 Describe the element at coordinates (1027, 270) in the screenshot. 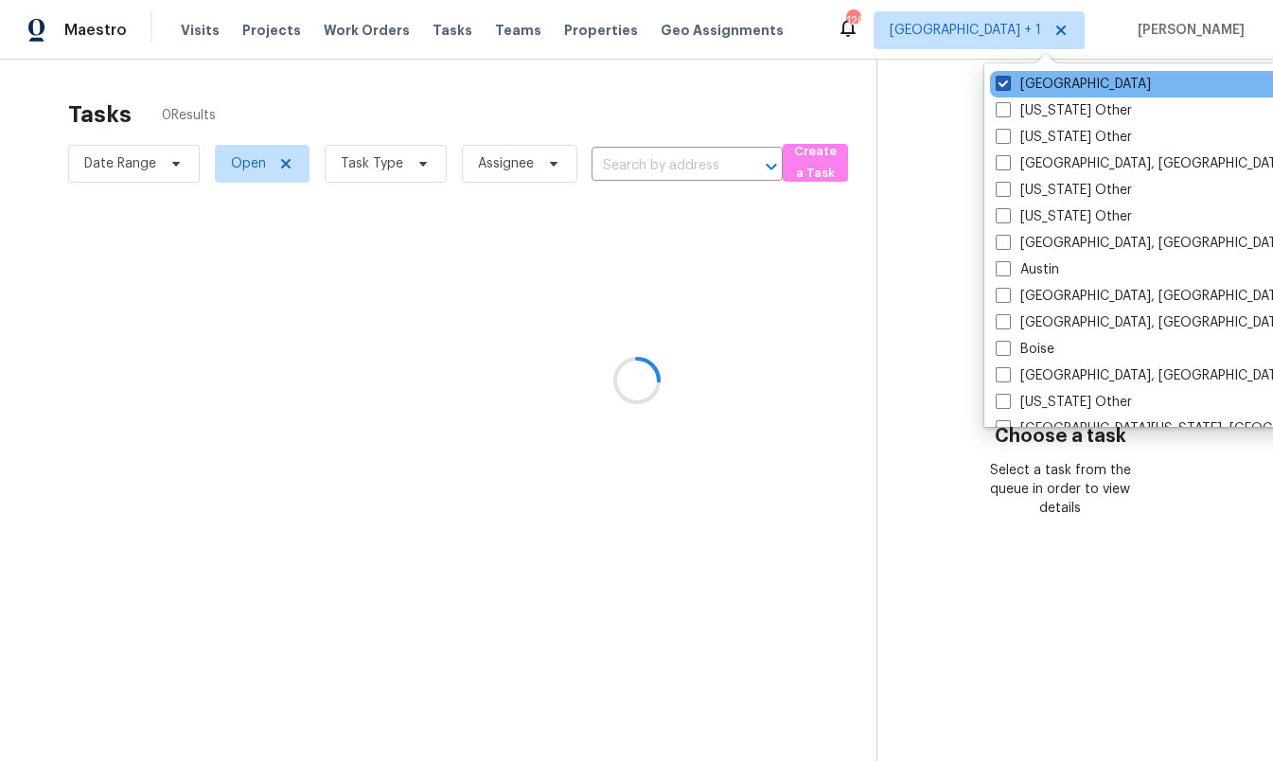

I see `label: Austin` at that location.